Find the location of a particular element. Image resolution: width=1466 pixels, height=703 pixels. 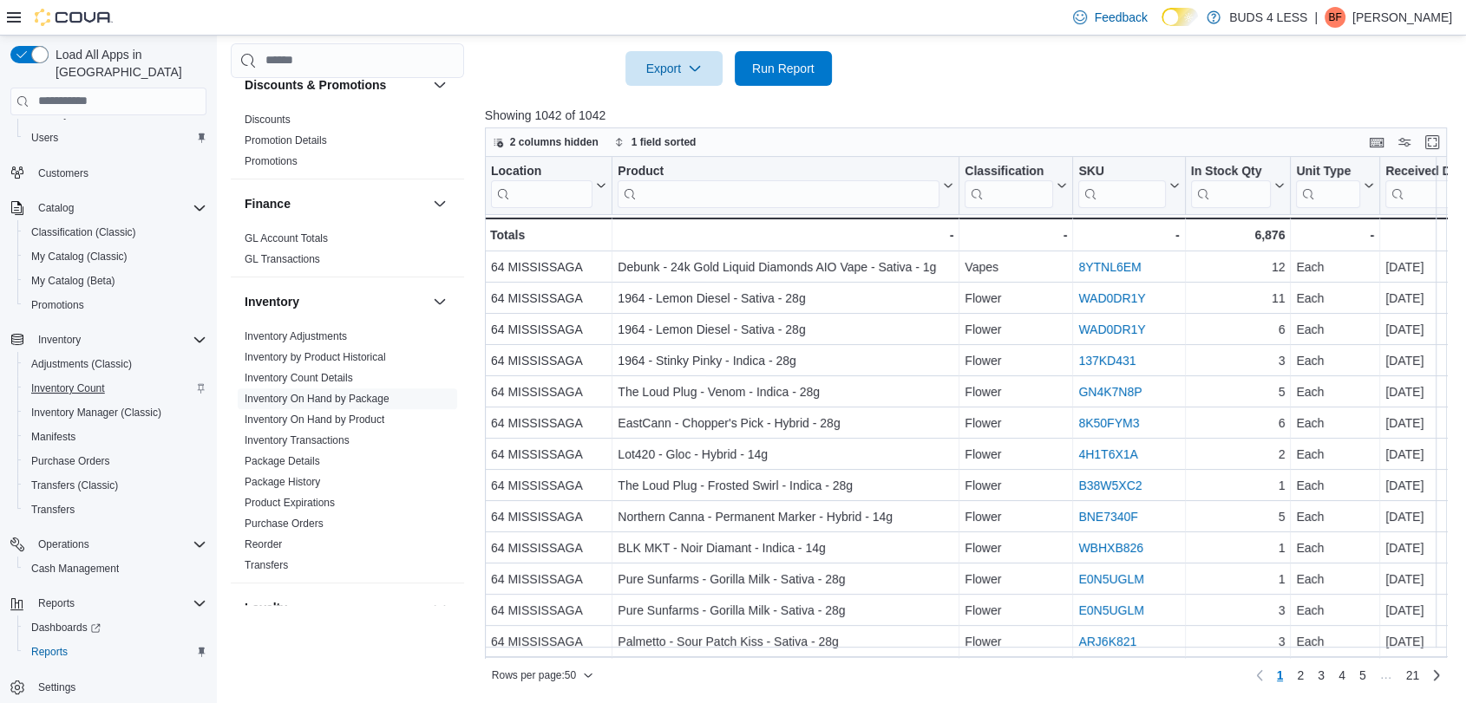

span: Classification (Classic) is located at coordinates (83, 232).